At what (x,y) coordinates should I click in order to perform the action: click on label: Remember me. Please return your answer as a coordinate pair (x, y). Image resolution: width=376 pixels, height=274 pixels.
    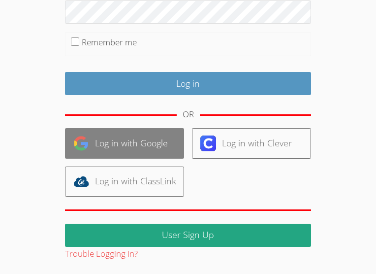
    Looking at the image, I should click on (109, 42).